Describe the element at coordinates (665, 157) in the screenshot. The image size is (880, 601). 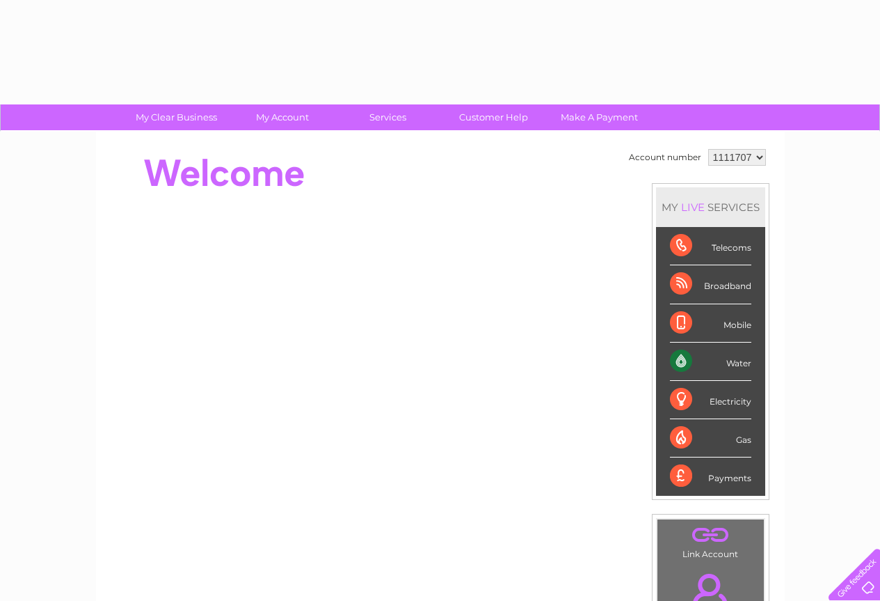
I see `td: Account number` at that location.